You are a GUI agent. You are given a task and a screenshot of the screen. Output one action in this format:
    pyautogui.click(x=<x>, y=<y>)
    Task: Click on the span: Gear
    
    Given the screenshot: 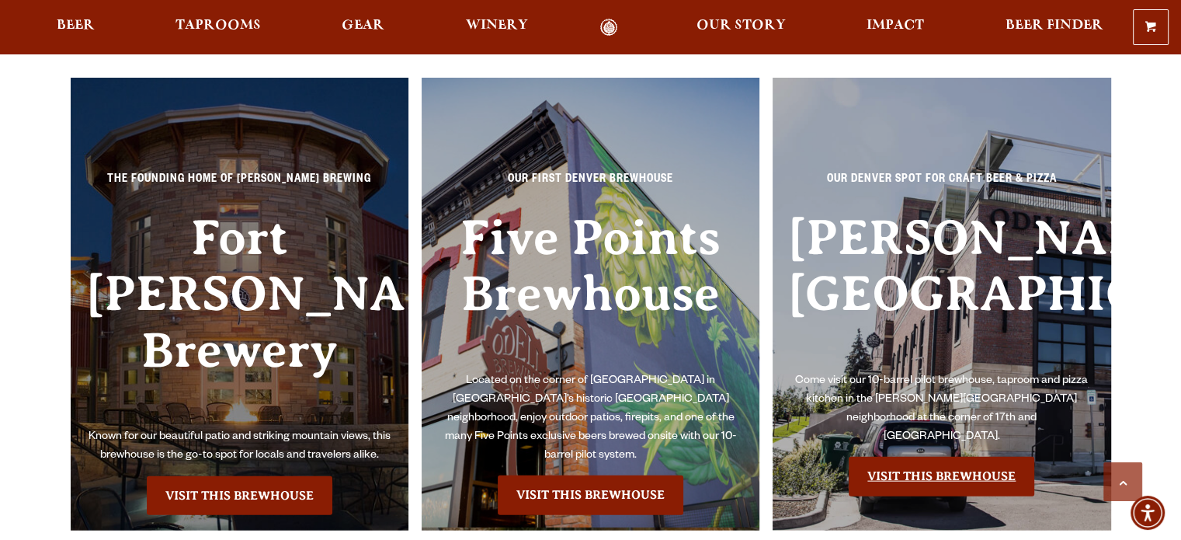 What is the action you would take?
    pyautogui.click(x=363, y=26)
    